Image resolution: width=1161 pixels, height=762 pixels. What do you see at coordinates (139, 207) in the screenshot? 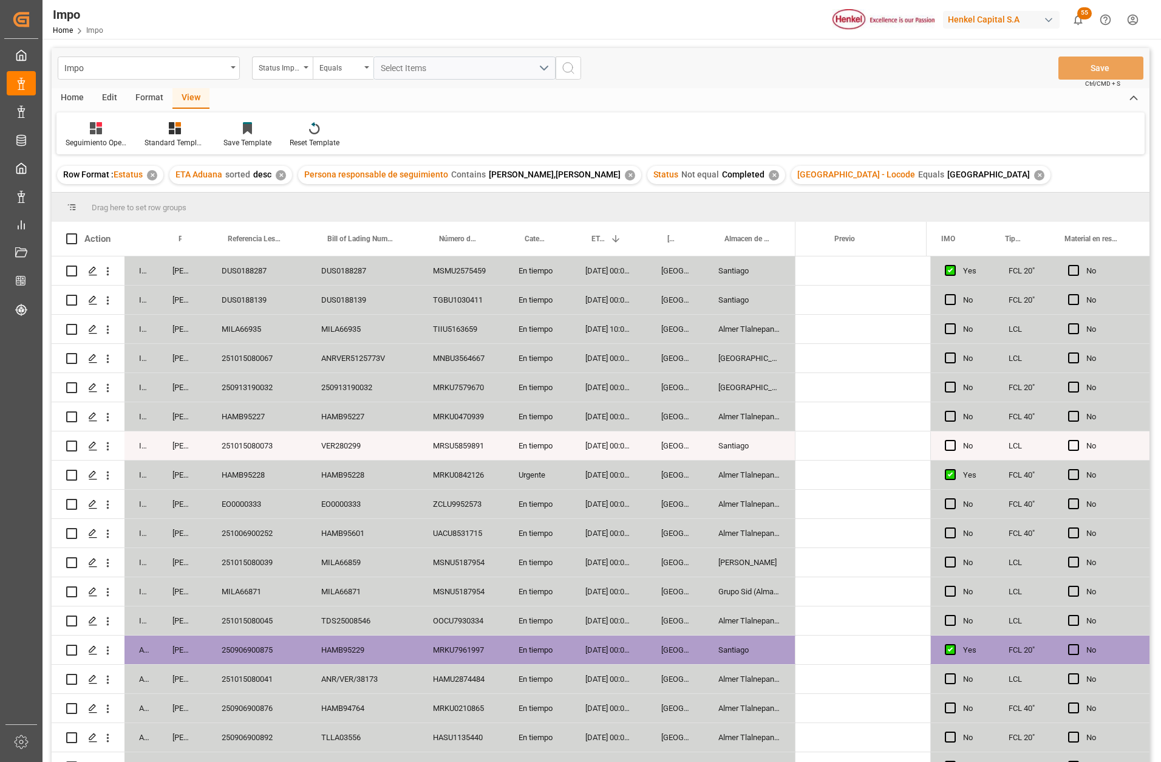
I see `span: Drag here to set row groups` at bounding box center [139, 207].